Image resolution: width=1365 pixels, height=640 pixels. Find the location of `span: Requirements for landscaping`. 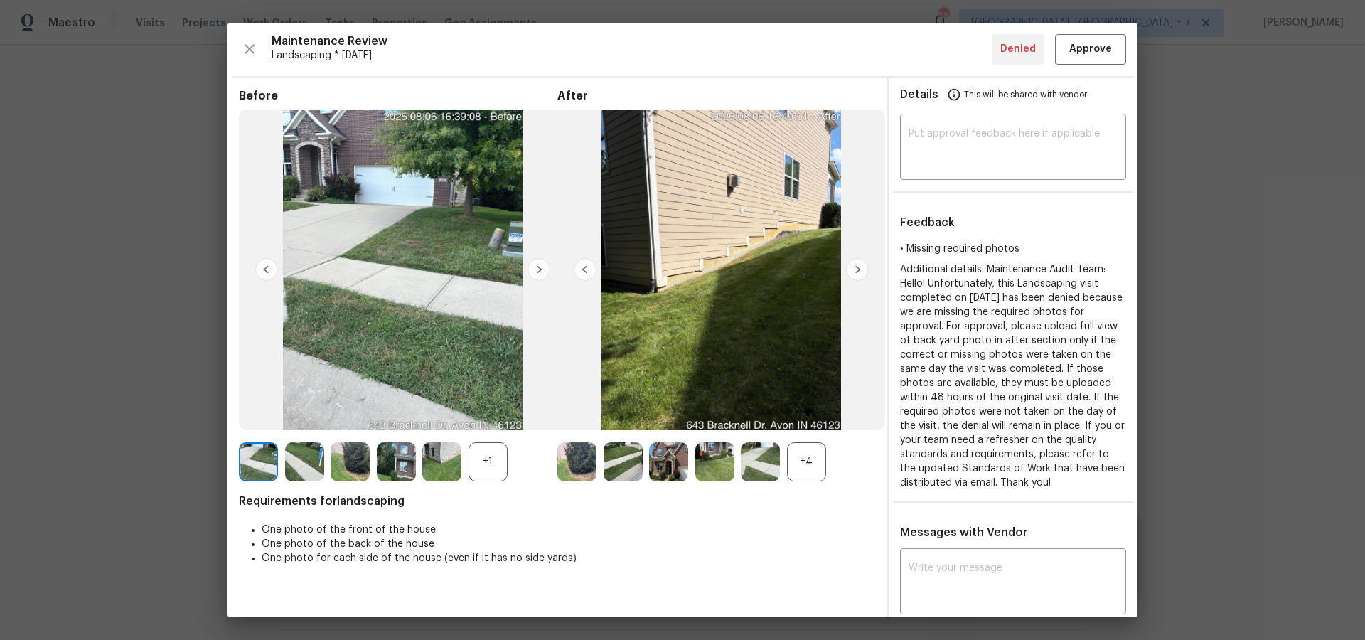

span: Requirements for landscaping is located at coordinates (557, 501).